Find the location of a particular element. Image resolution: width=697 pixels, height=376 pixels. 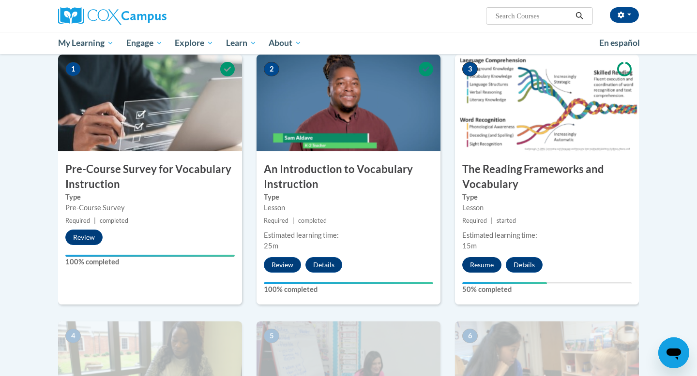

input: Search Courses is located at coordinates (533, 16).